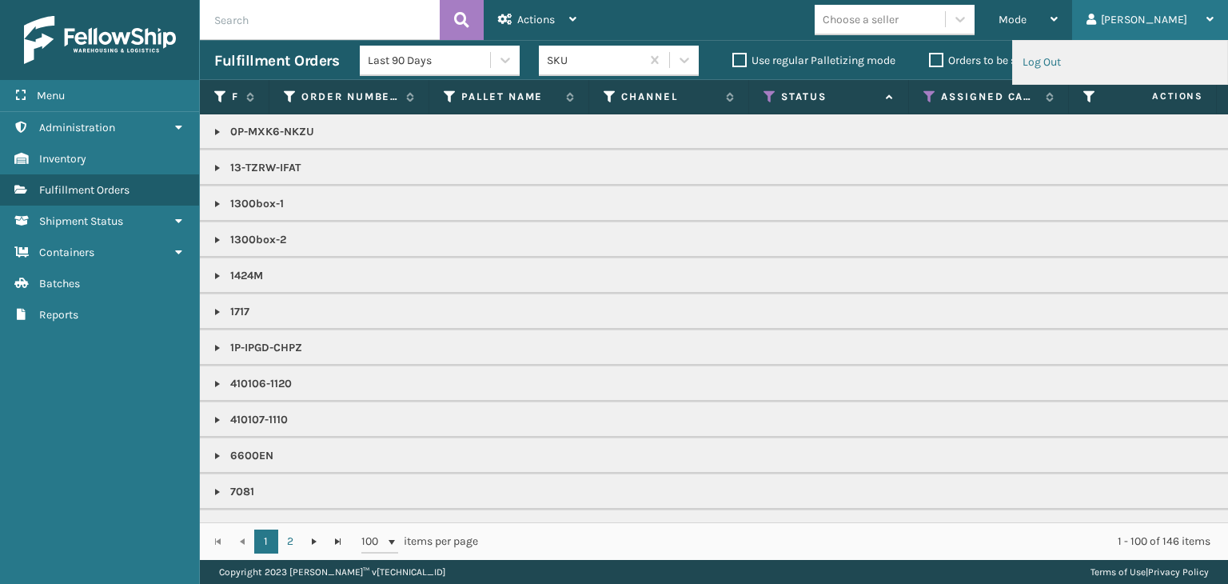  Describe the element at coordinates (338, 541) in the screenshot. I see `a: Go to the last page` at that location.